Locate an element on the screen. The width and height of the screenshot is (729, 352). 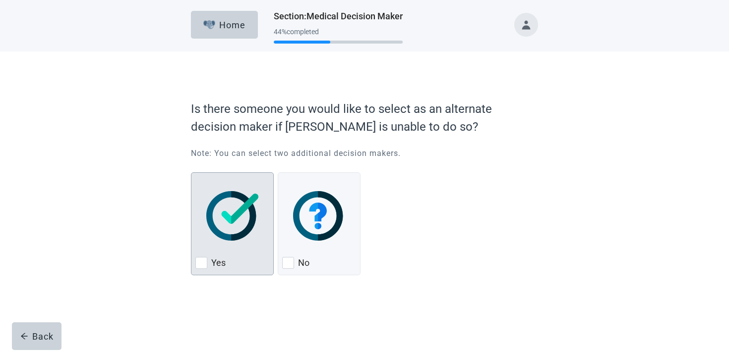
div: 44 % completed is located at coordinates (338, 32).